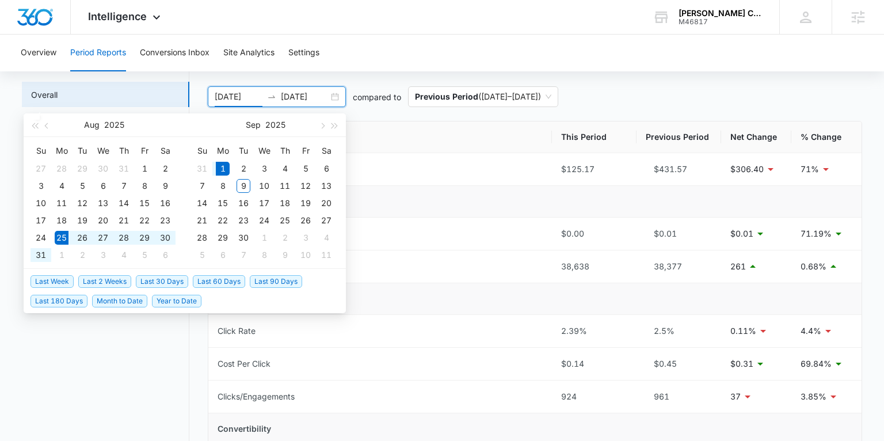  What do you see at coordinates (243, 203) in the screenshot?
I see `td: 2025-09-16` at bounding box center [243, 203].